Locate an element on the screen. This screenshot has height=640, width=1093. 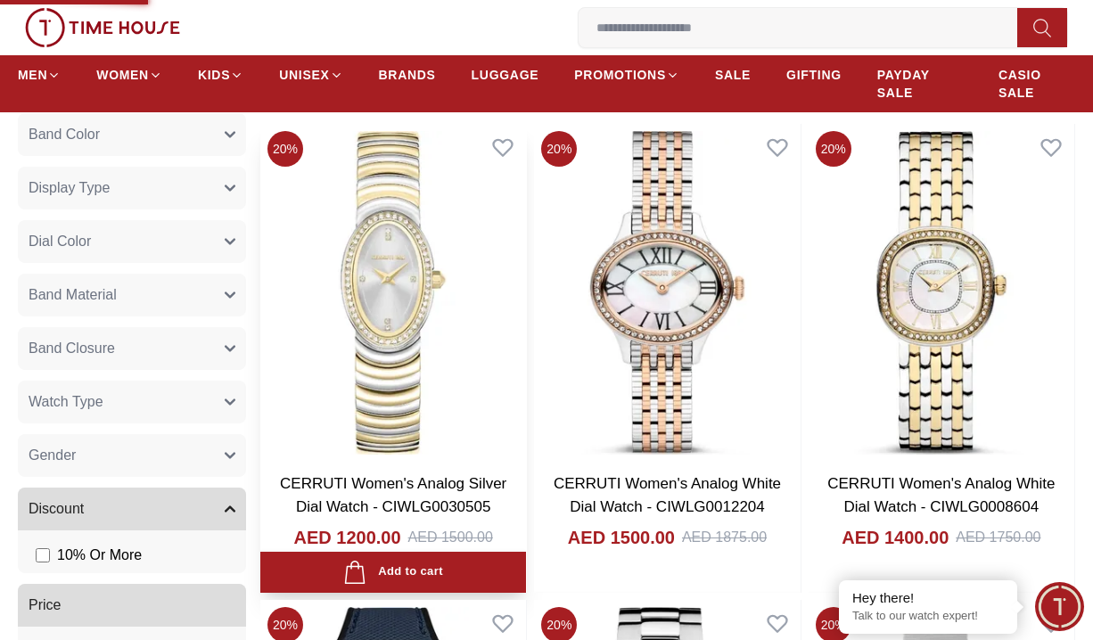
button: Gender is located at coordinates (132, 455).